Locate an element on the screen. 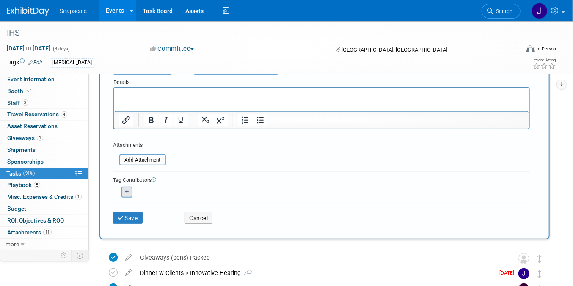  a: Budget is located at coordinates (44, 209).